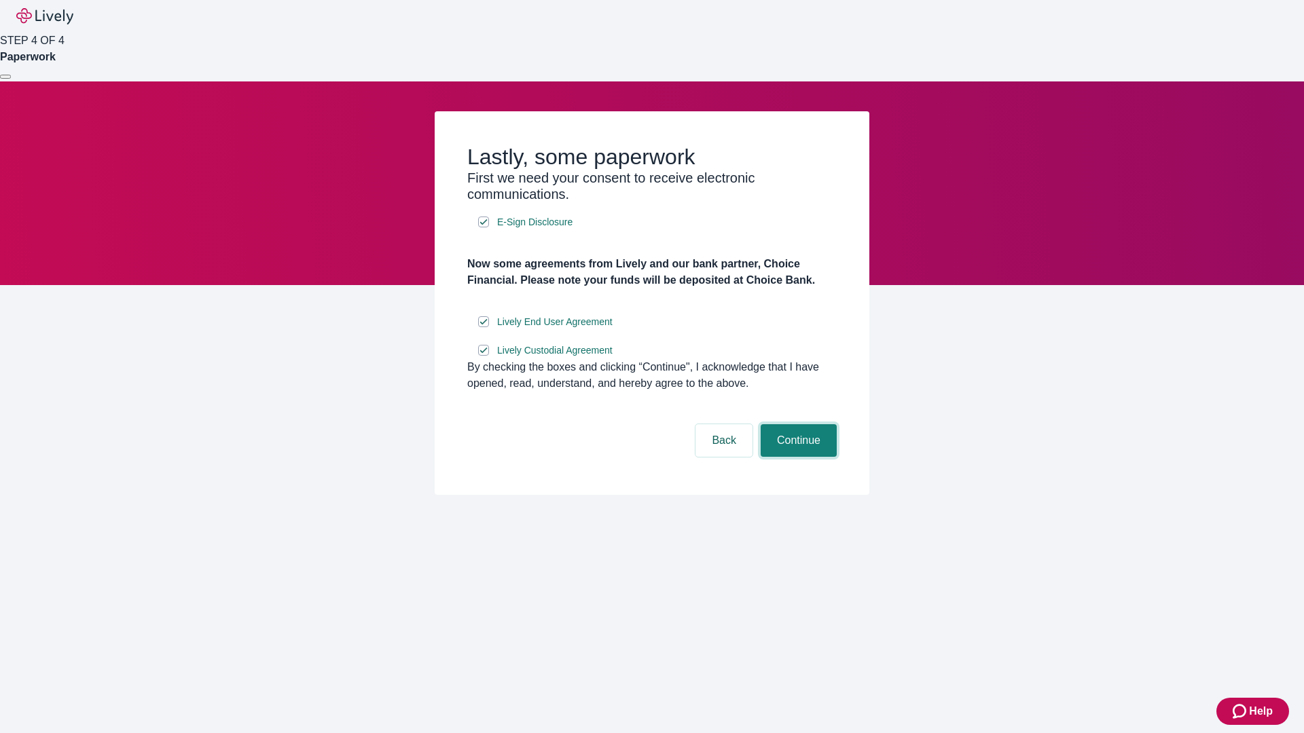  I want to click on div: By checking the boxes and clicking “Continue", I acknowledge that I have opened, read, understand..., so click(652, 375).